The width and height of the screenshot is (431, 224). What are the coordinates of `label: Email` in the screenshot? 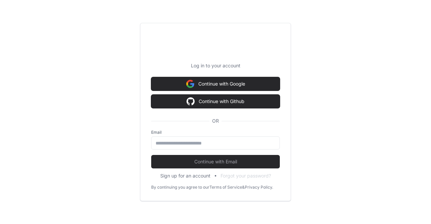 It's located at (215, 132).